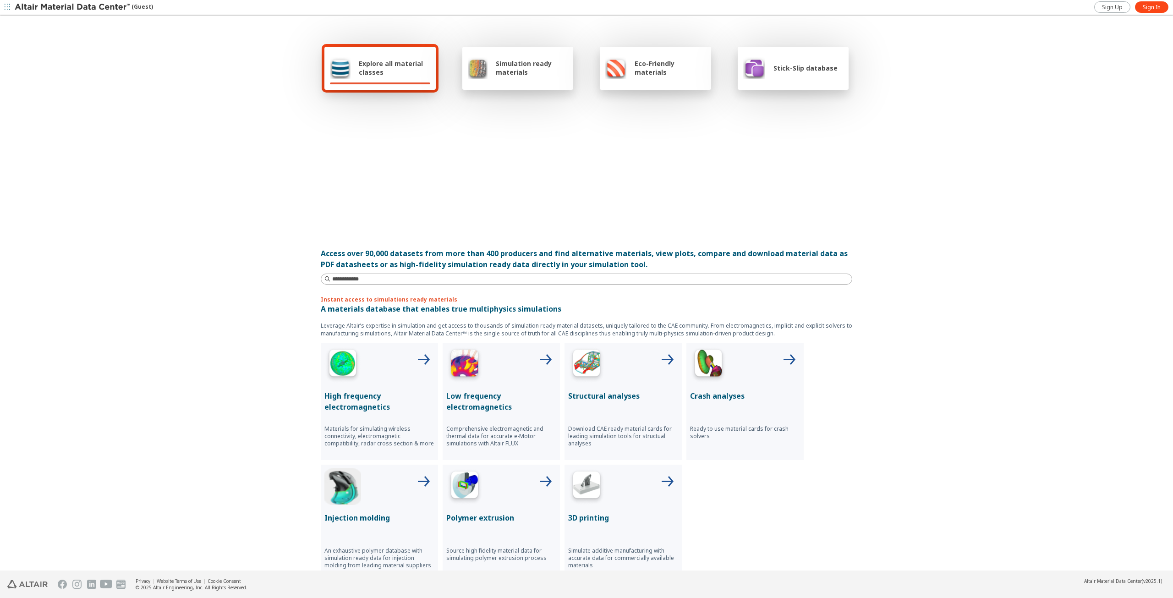 The height and width of the screenshot is (598, 1173). What do you see at coordinates (343, 487) in the screenshot?
I see `img: Injection Molding Icon` at bounding box center [343, 487].